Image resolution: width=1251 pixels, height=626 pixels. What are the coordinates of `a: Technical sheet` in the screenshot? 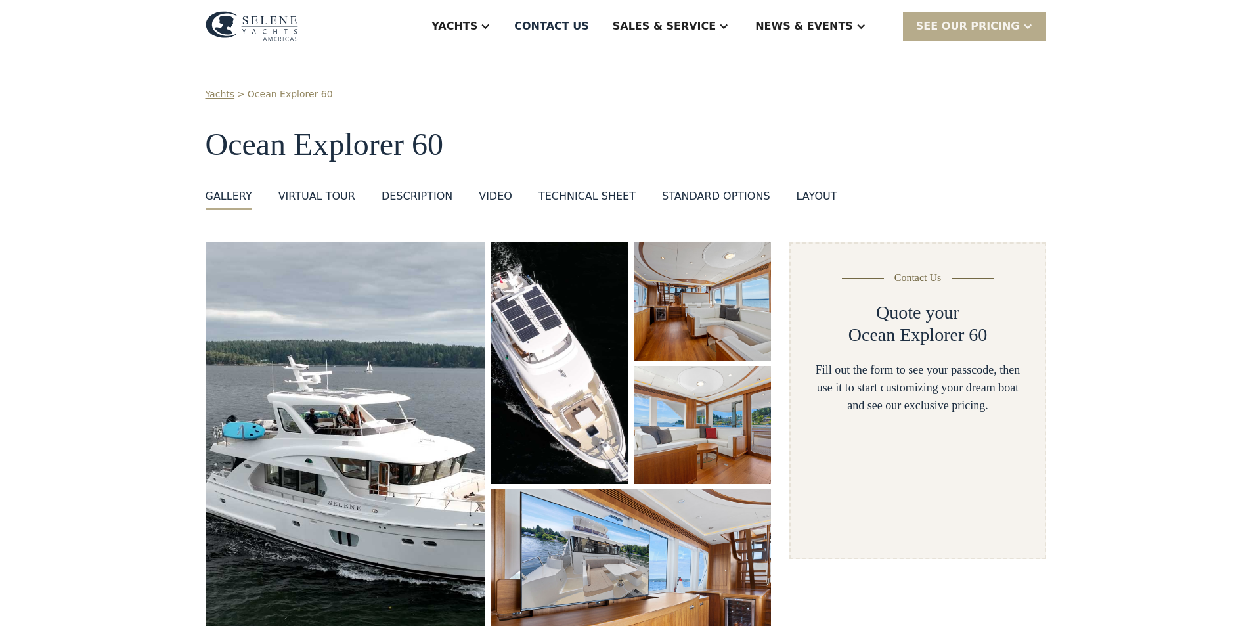 It's located at (587, 199).